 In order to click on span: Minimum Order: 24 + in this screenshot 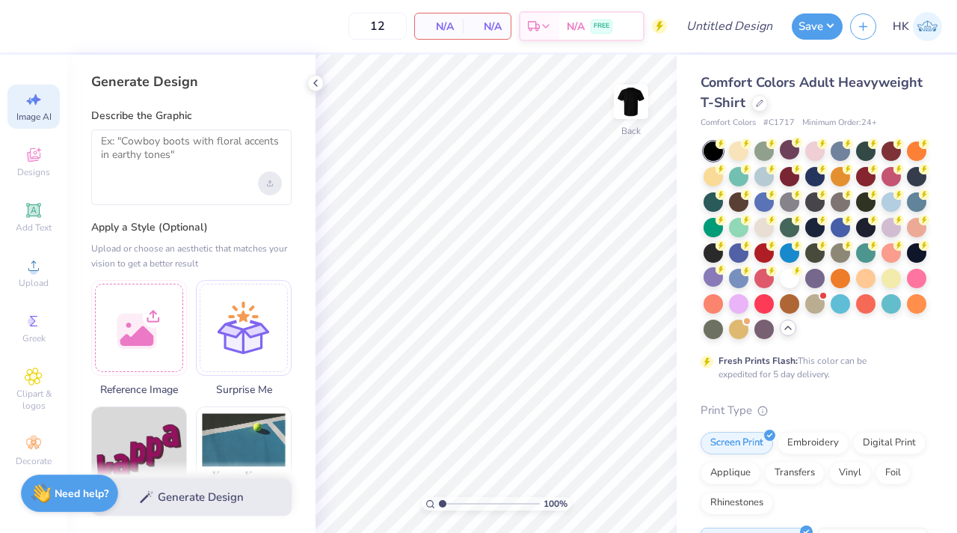, I will do `click(840, 123)`.